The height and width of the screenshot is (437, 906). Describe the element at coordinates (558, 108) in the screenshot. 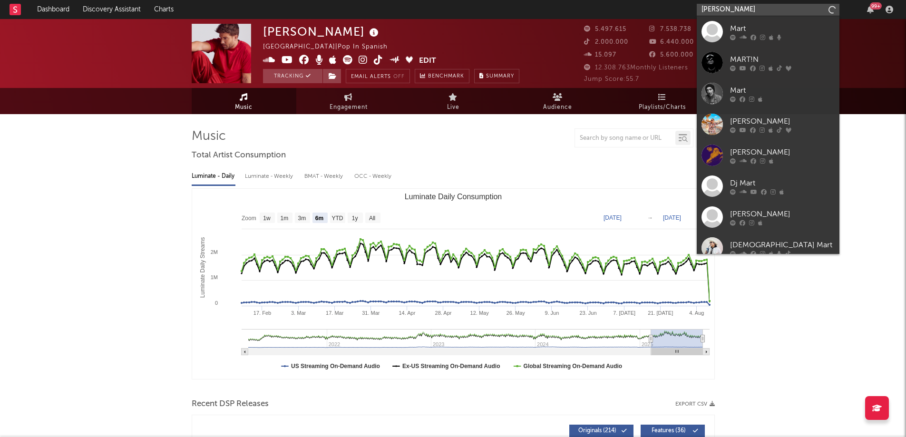

I see `span: Audience` at that location.